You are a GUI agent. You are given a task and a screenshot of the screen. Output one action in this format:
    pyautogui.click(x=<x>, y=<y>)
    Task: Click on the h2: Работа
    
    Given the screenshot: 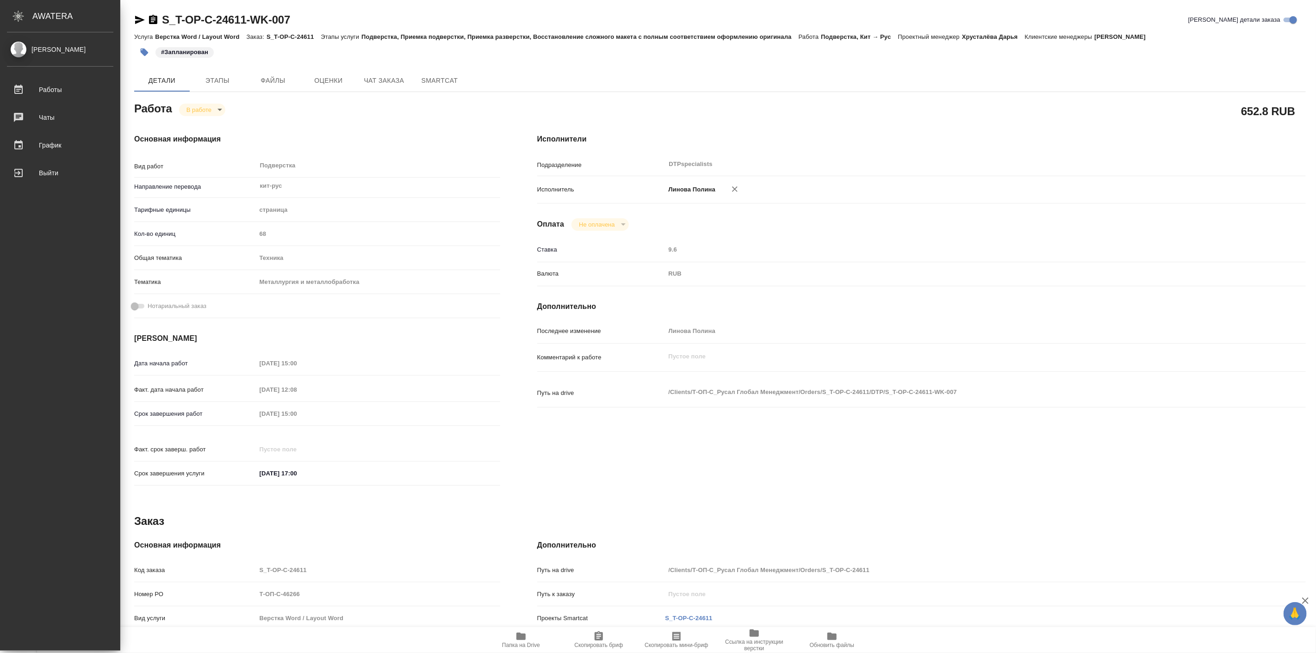 What is the action you would take?
    pyautogui.click(x=153, y=108)
    